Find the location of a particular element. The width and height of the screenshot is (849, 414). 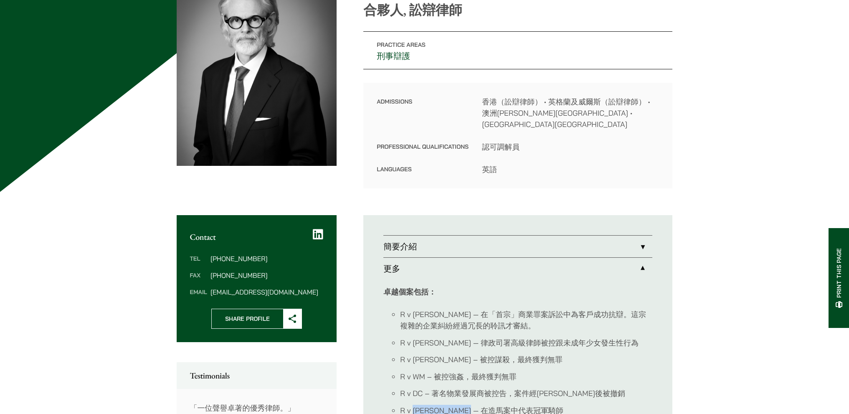

dt: Email is located at coordinates (198, 292).